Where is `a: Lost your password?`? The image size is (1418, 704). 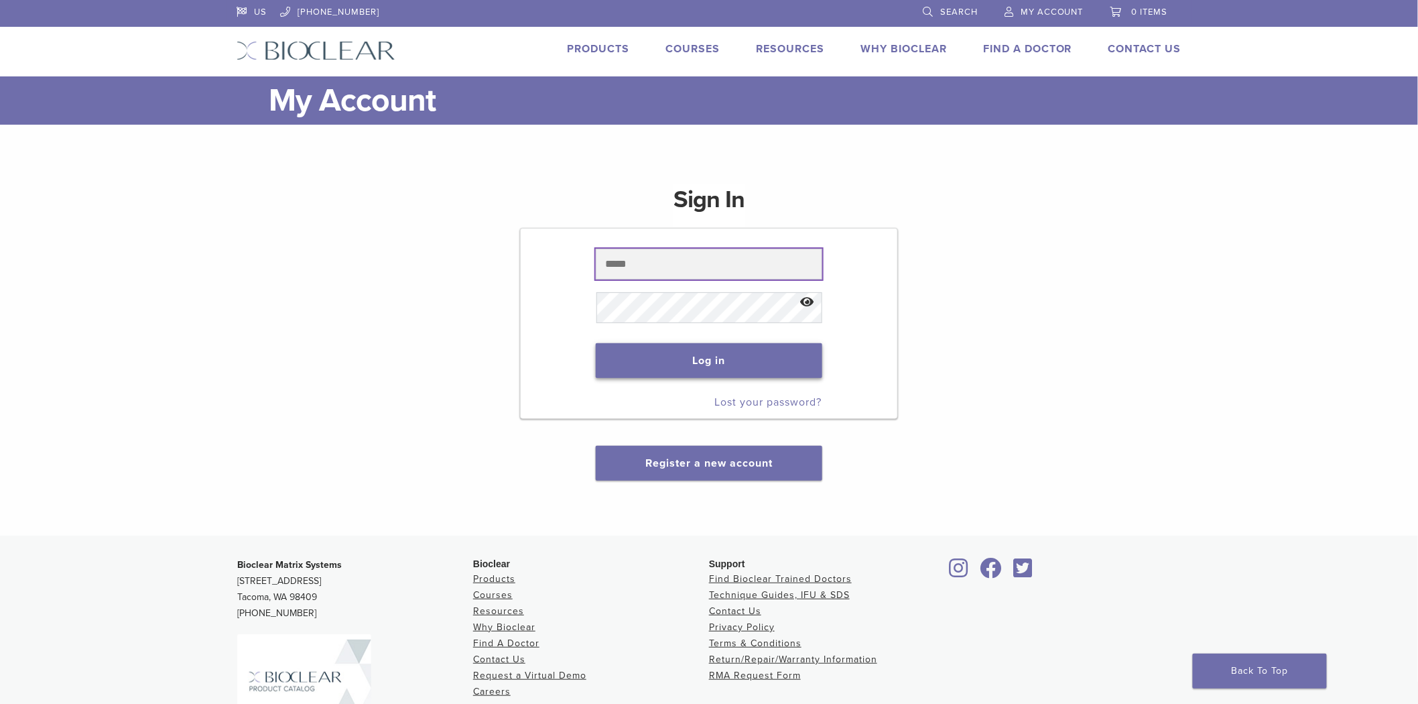
a: Lost your password? is located at coordinates (769, 402).